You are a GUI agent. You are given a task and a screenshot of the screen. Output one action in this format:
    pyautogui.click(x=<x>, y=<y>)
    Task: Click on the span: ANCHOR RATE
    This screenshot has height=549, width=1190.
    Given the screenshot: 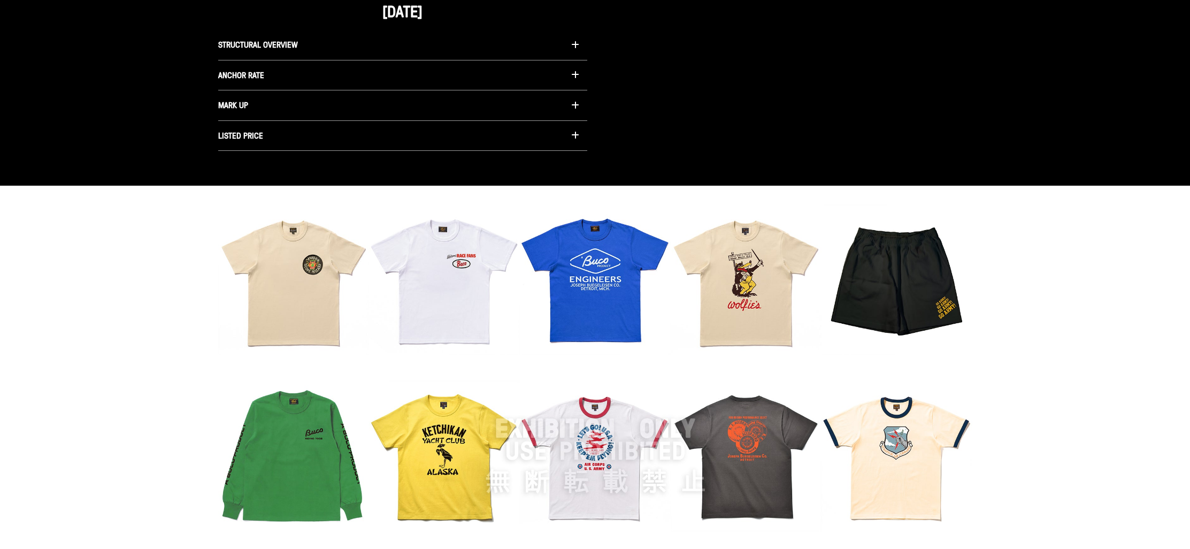 What is the action you would take?
    pyautogui.click(x=241, y=75)
    